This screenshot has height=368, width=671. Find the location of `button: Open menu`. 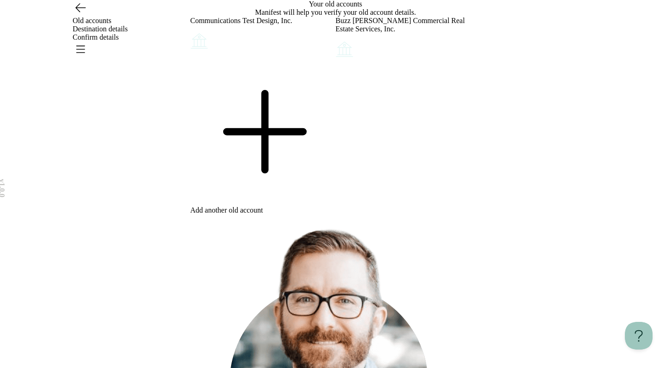

button: Open menu is located at coordinates (80, 49).